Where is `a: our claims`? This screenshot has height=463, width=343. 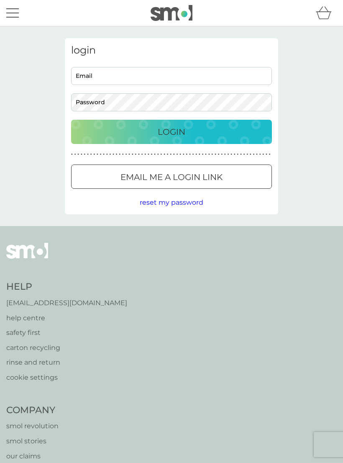
a: our claims is located at coordinates (51, 456).